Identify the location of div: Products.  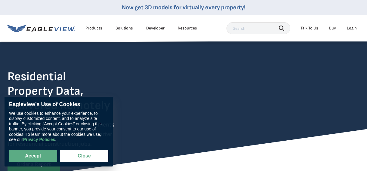
(94, 28).